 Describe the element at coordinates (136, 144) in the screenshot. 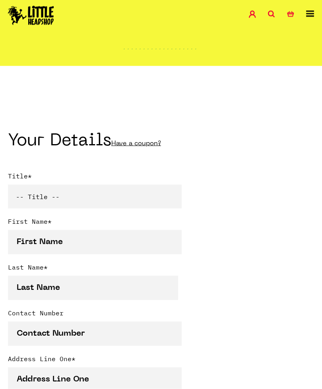

I see `a: Have a coupon?` at that location.